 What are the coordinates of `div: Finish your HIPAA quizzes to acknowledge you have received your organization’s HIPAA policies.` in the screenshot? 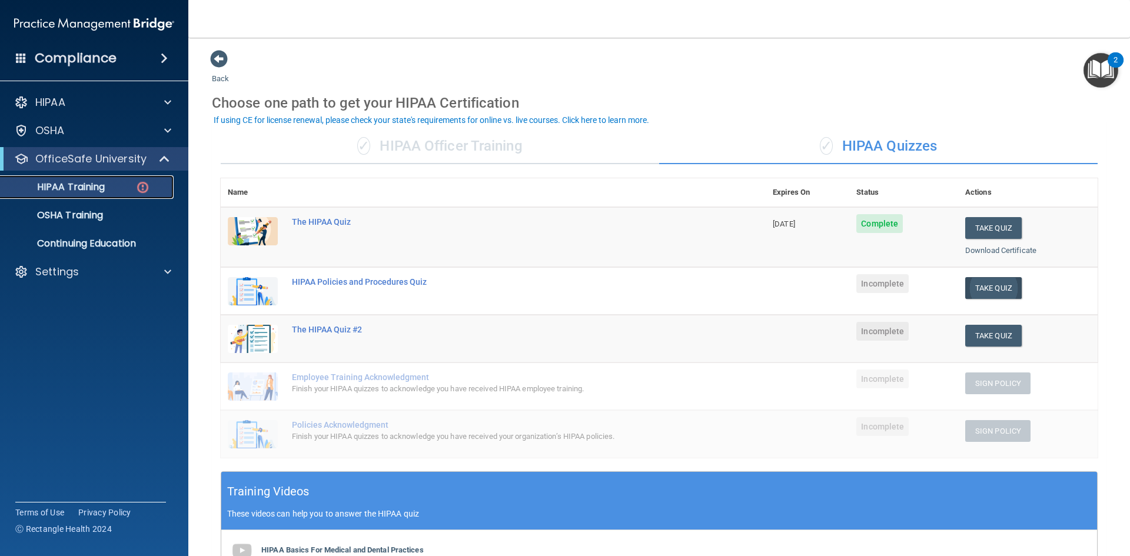 It's located at (499, 437).